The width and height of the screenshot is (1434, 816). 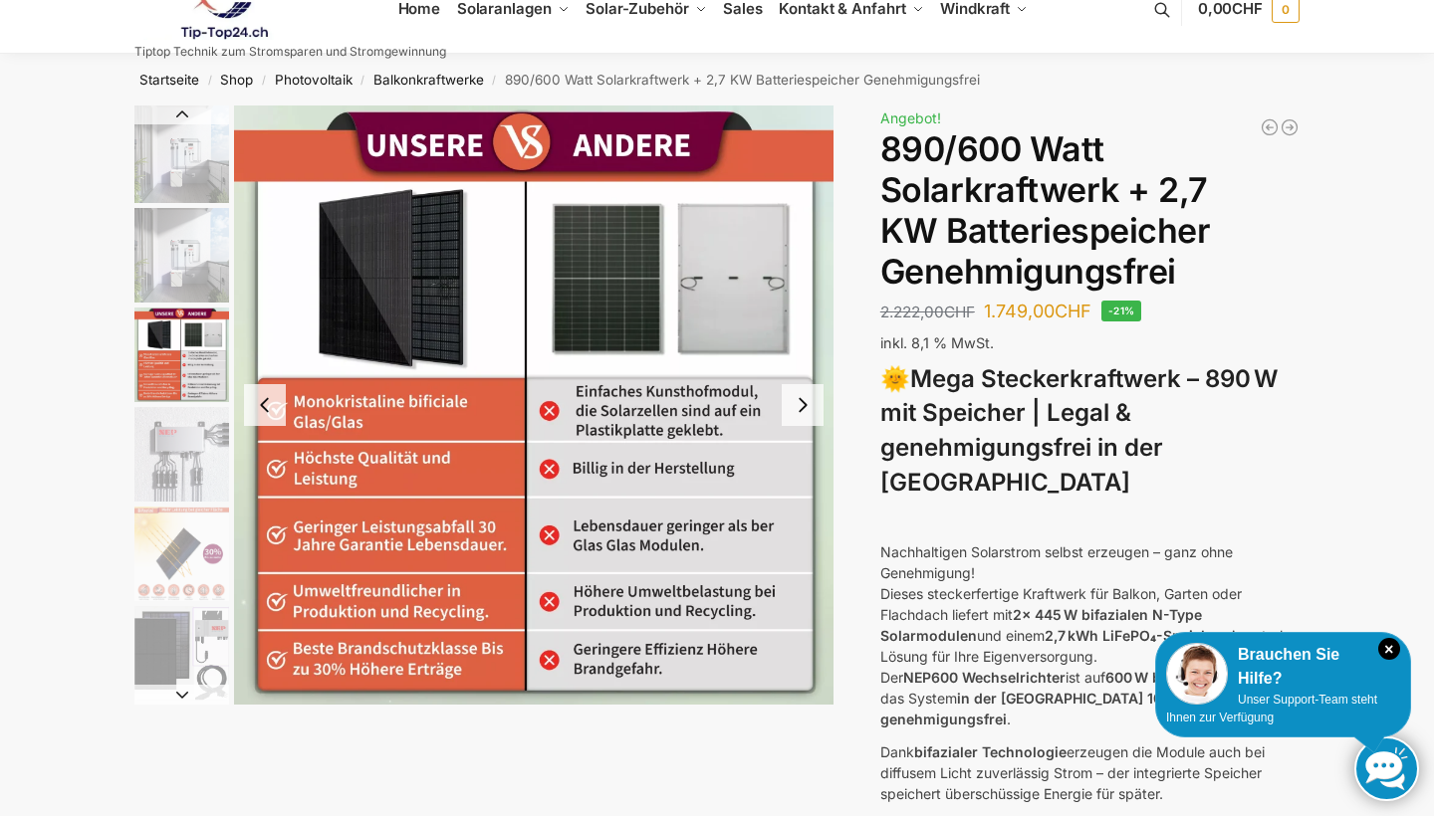 What do you see at coordinates (937, 343) in the screenshot?
I see `span: inkl. 8,1 % MwSt.` at bounding box center [937, 343].